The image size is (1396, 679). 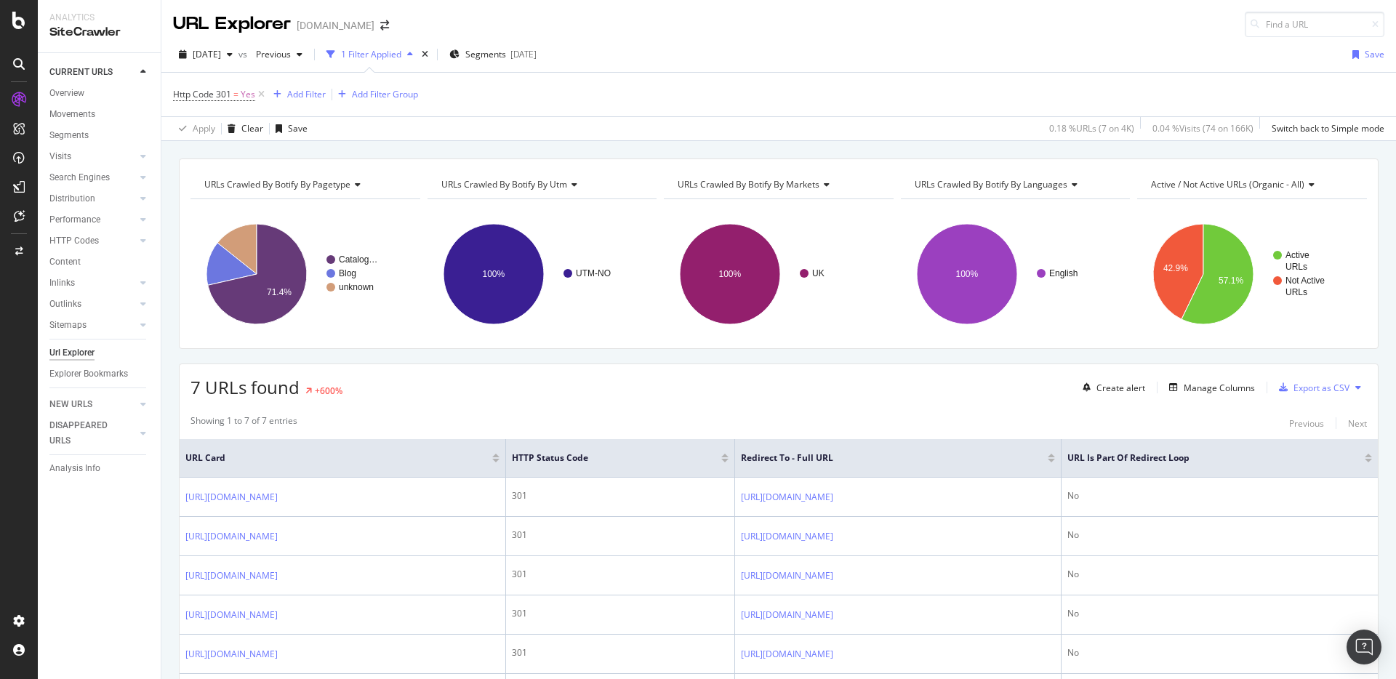 I want to click on span: 7 URLs found, so click(x=245, y=387).